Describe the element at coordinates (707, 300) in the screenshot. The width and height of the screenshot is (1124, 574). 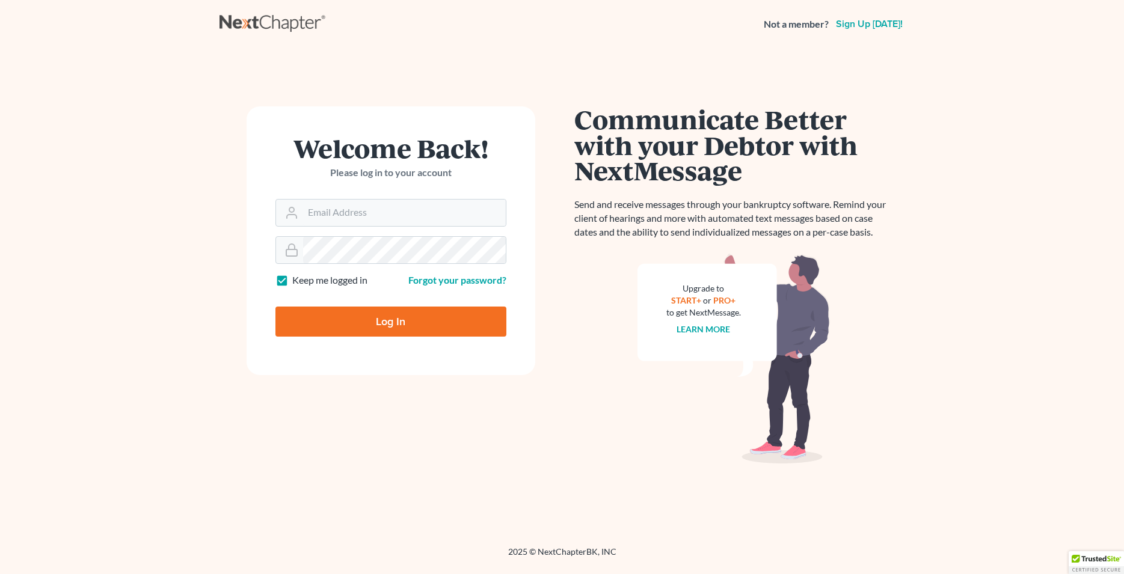
I see `span: or` at that location.